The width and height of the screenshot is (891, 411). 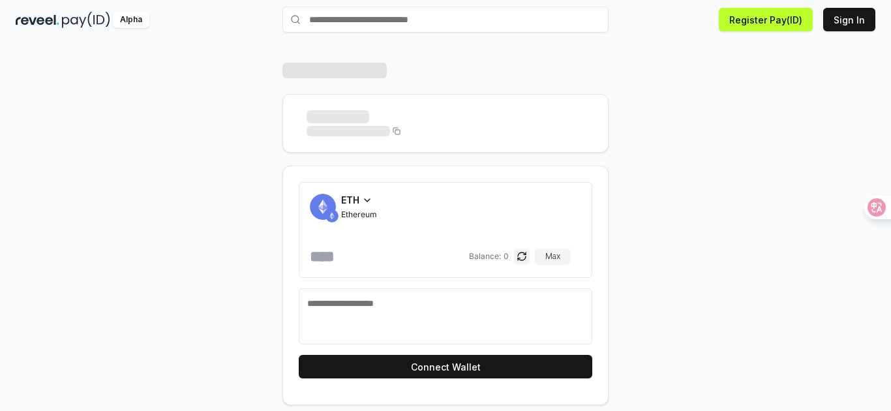 What do you see at coordinates (332, 216) in the screenshot?
I see `img: ETH.svg` at bounding box center [332, 216].